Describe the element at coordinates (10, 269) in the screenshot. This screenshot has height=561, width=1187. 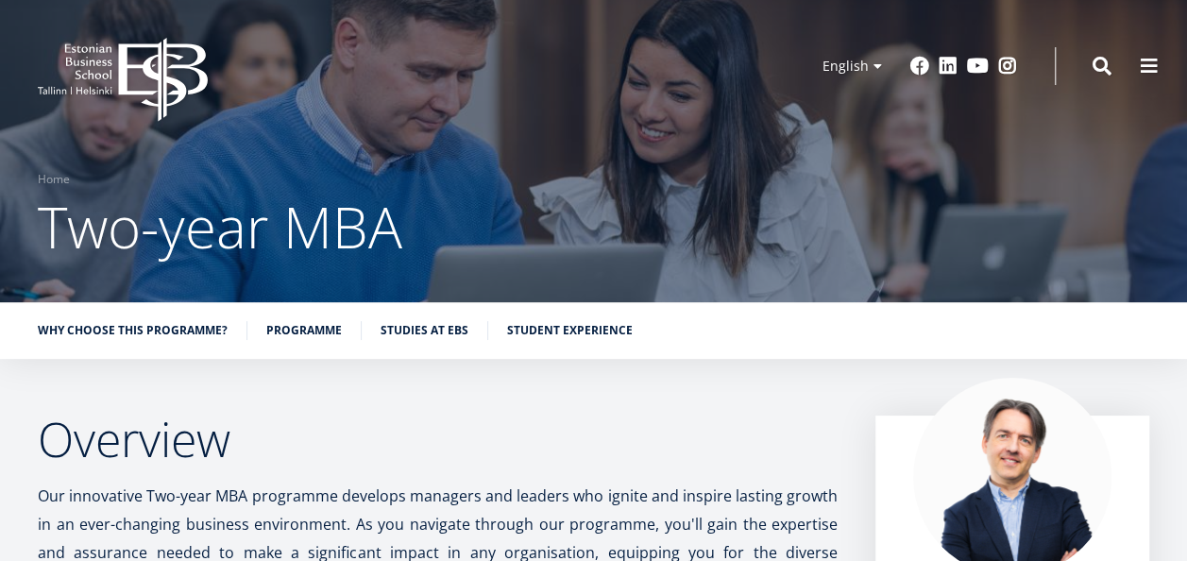
I see `input: One-year MBA (in Estonian)` at that location.